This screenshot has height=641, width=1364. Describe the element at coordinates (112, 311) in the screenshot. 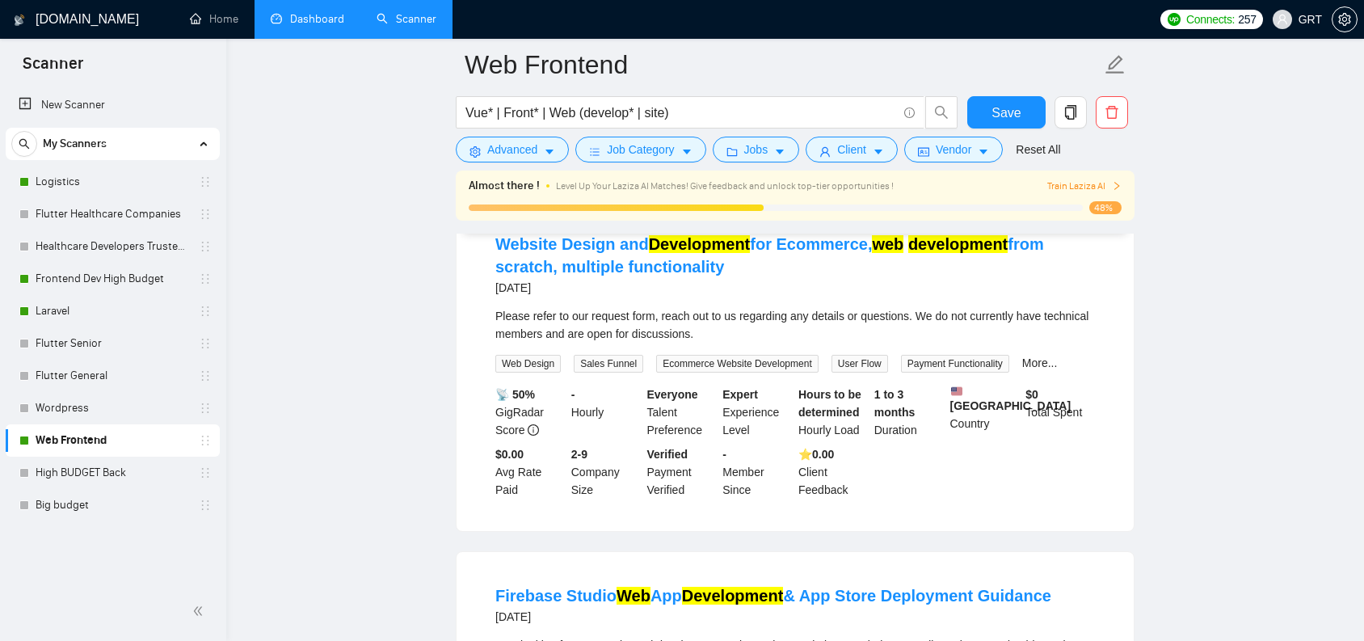

I see `a: Laravel` at that location.